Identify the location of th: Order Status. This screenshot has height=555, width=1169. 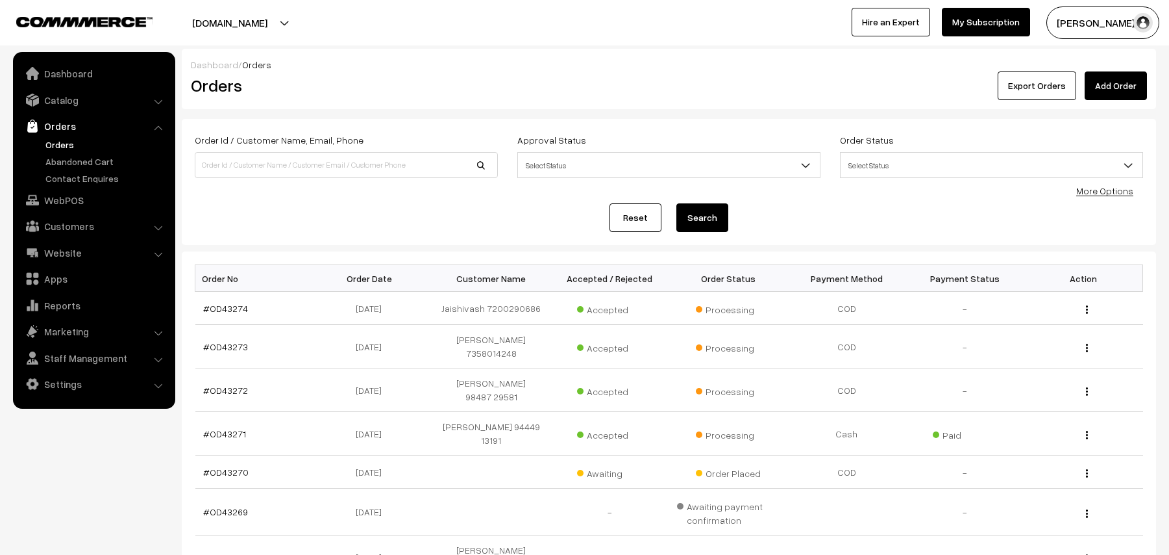
(729, 278).